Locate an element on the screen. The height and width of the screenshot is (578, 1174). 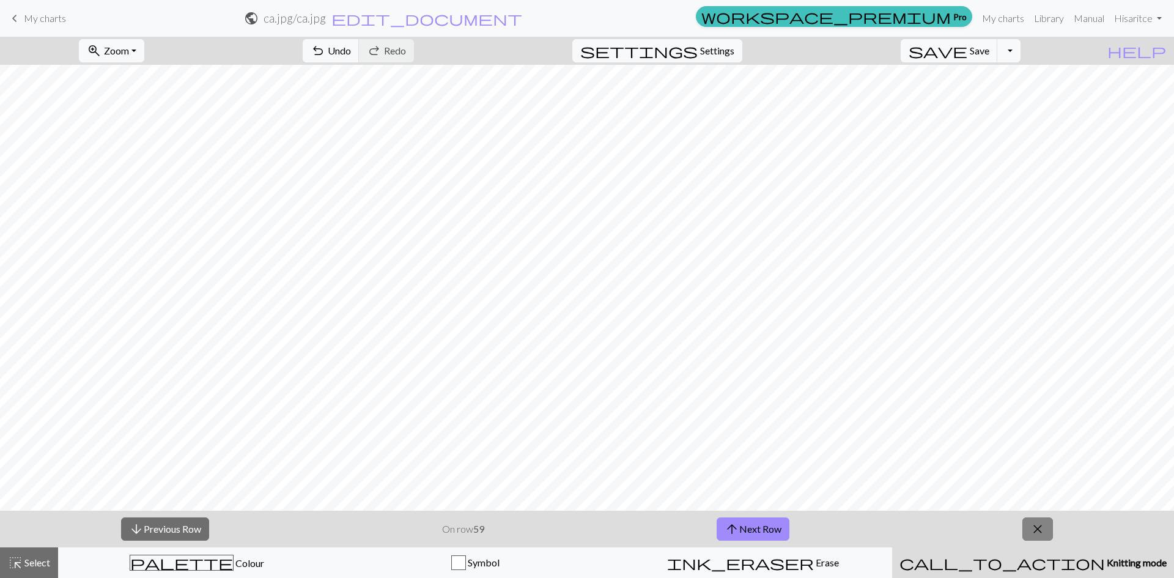
span: Erase is located at coordinates (826, 562).